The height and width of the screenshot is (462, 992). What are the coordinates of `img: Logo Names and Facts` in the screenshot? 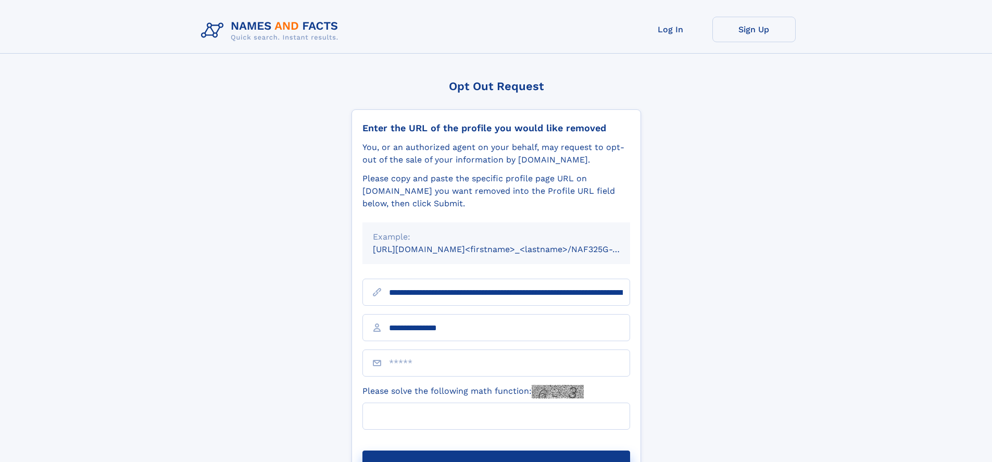 It's located at (272, 31).